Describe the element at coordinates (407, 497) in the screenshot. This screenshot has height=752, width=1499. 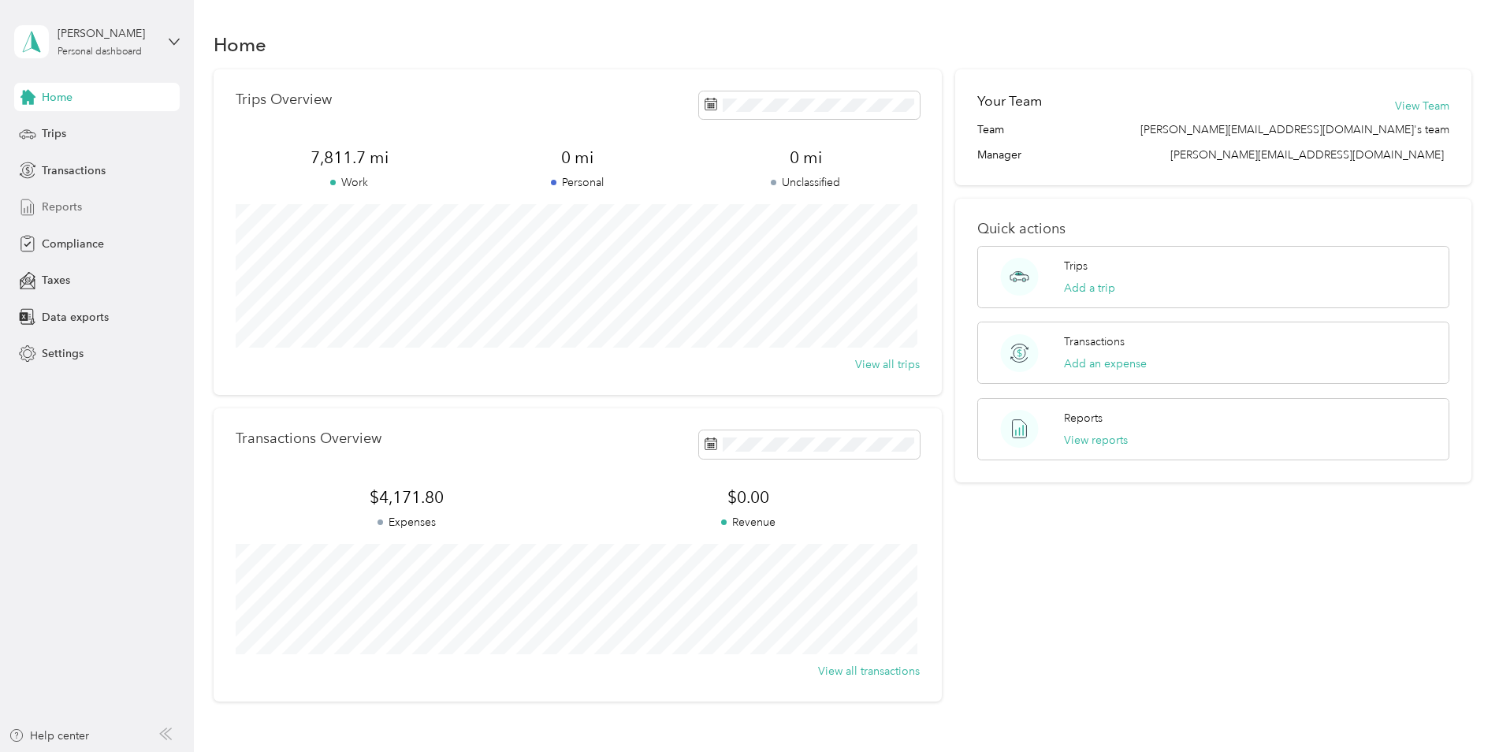
I see `span: $4,171.80` at that location.